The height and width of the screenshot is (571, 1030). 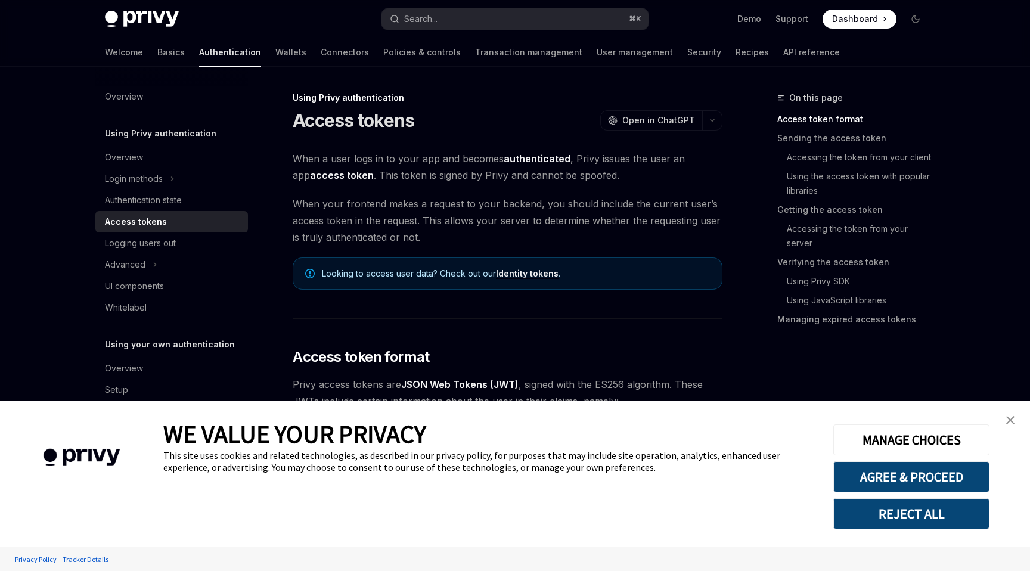 I want to click on a: Using Privy SDK, so click(x=856, y=281).